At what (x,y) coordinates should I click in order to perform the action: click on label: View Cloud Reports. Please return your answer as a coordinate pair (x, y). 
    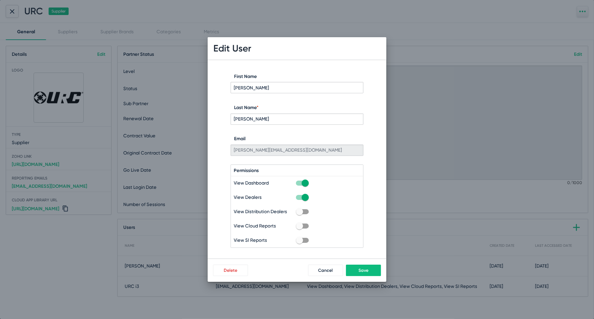
    Looking at the image, I should click on (261, 226).